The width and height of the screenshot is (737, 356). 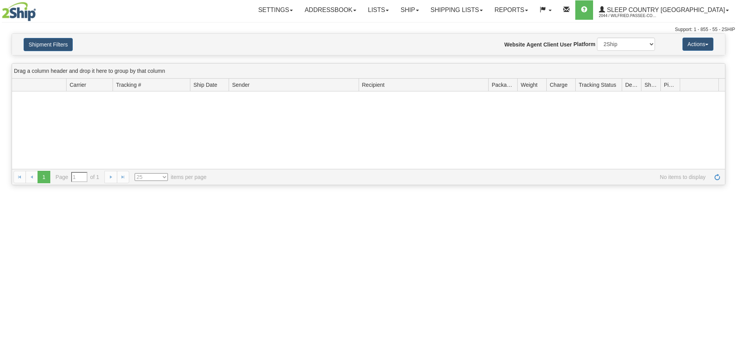 I want to click on img: logo2044.jpg, so click(x=19, y=12).